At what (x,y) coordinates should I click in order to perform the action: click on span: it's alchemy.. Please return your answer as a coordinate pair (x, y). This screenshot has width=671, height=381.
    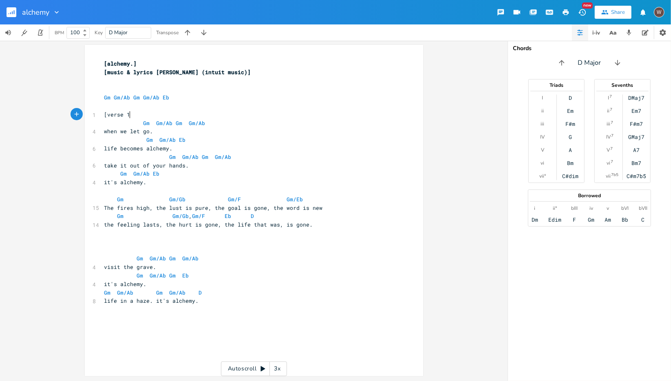
    Looking at the image, I should click on (125, 182).